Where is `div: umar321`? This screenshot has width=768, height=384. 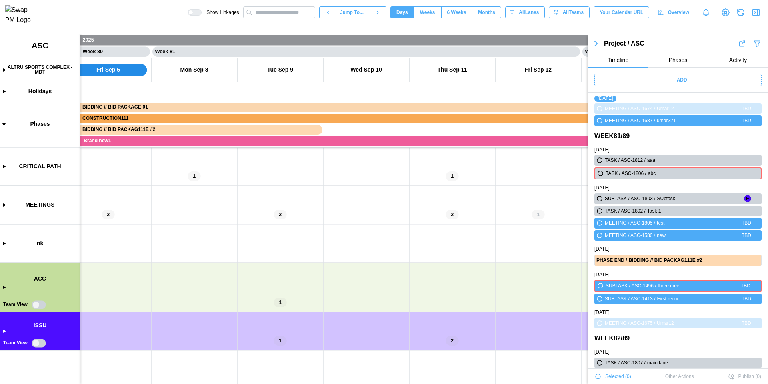 div: umar321 is located at coordinates (698, 121).